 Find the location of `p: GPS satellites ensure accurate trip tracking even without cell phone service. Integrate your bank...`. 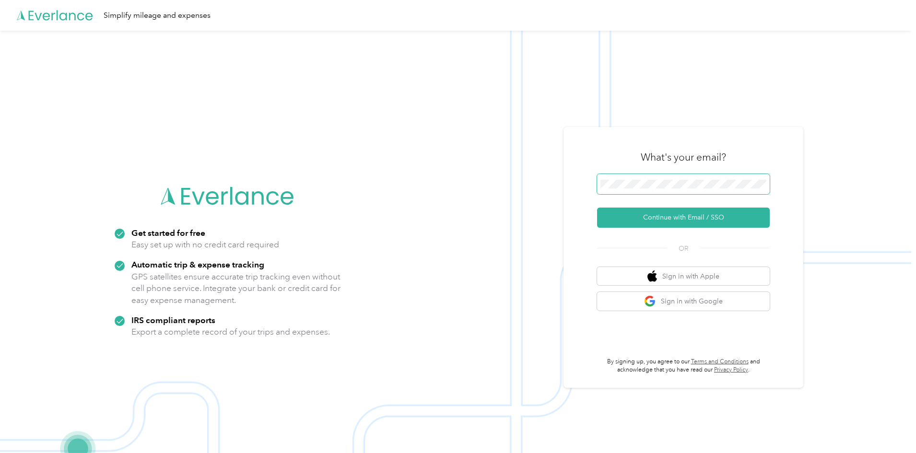

p: GPS satellites ensure accurate trip tracking even without cell phone service. Integrate your bank... is located at coordinates (236, 289).